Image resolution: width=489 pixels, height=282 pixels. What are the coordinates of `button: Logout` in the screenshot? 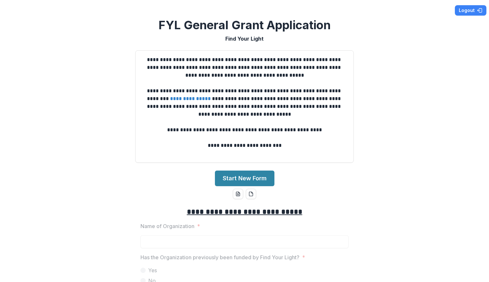 It's located at (470, 10).